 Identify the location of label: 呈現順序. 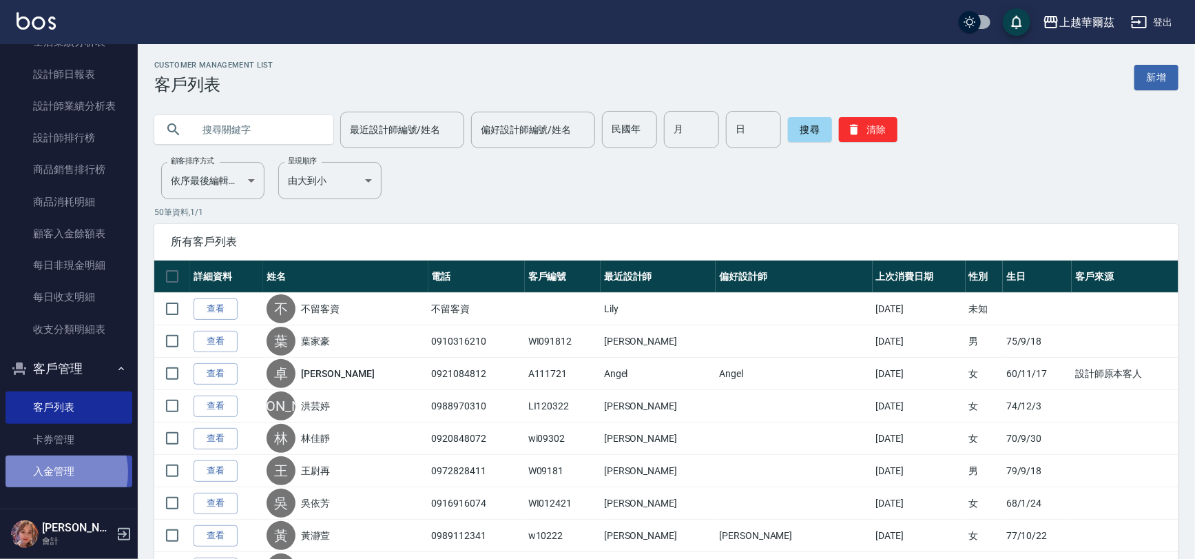
(302, 161).